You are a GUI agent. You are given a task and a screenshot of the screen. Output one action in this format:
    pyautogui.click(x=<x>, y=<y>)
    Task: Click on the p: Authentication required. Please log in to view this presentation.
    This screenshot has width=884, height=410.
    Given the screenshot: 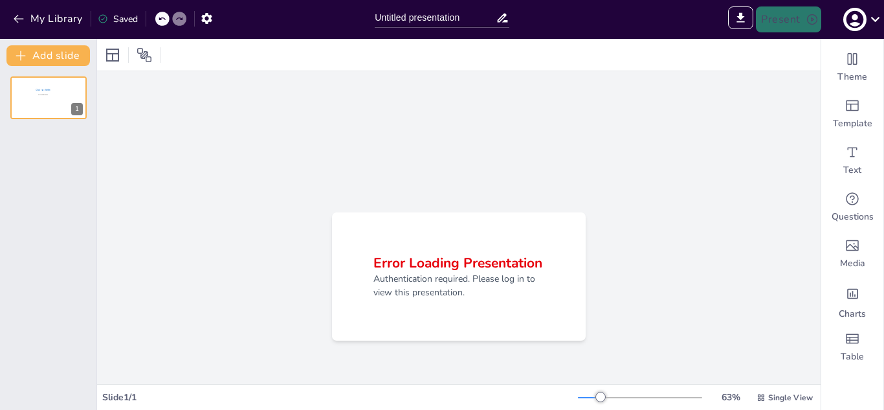 What is the action you would take?
    pyautogui.click(x=459, y=285)
    